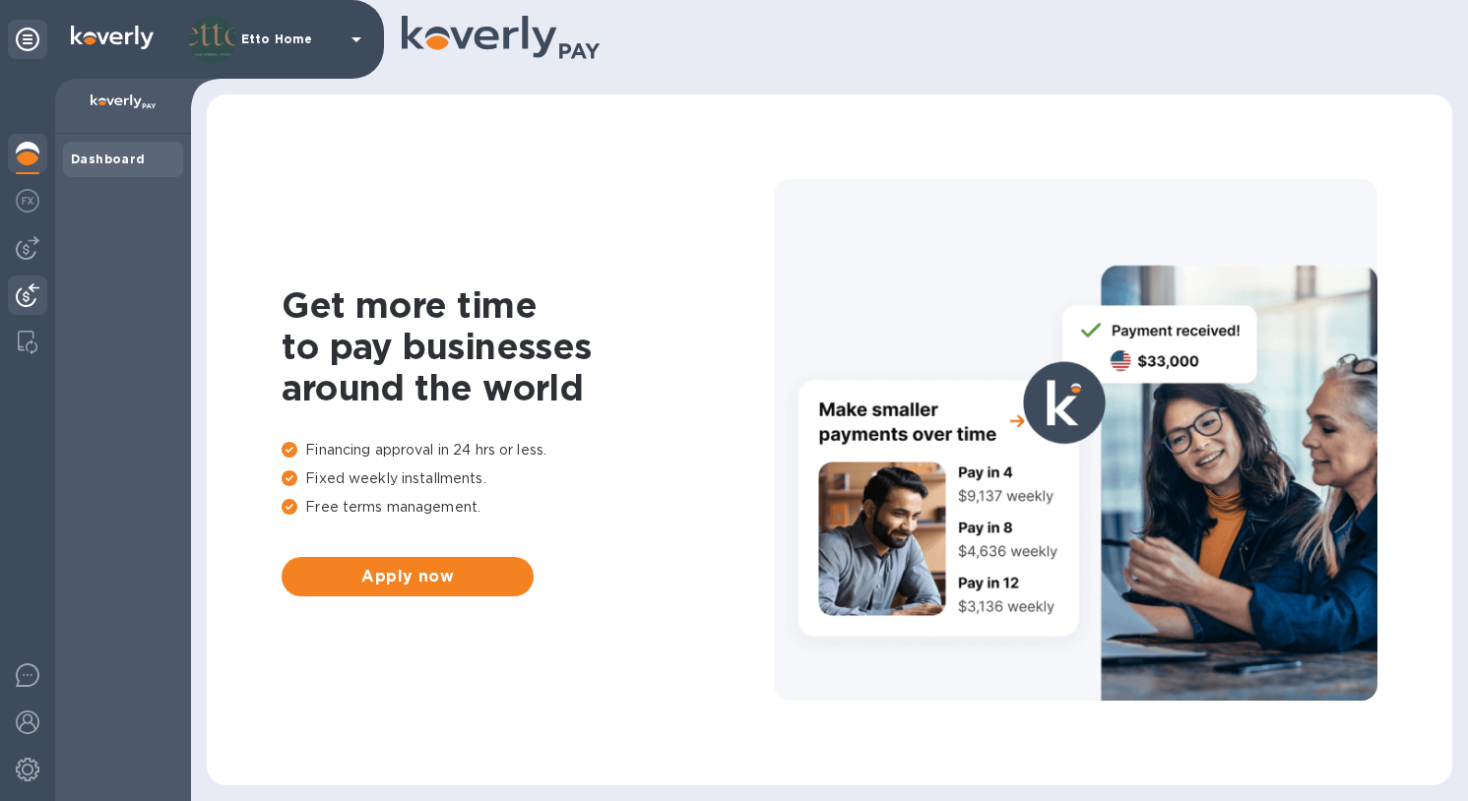 This screenshot has width=1468, height=801. Describe the element at coordinates (528, 450) in the screenshot. I see `p: Financing approval in 24 hrs or less.` at that location.